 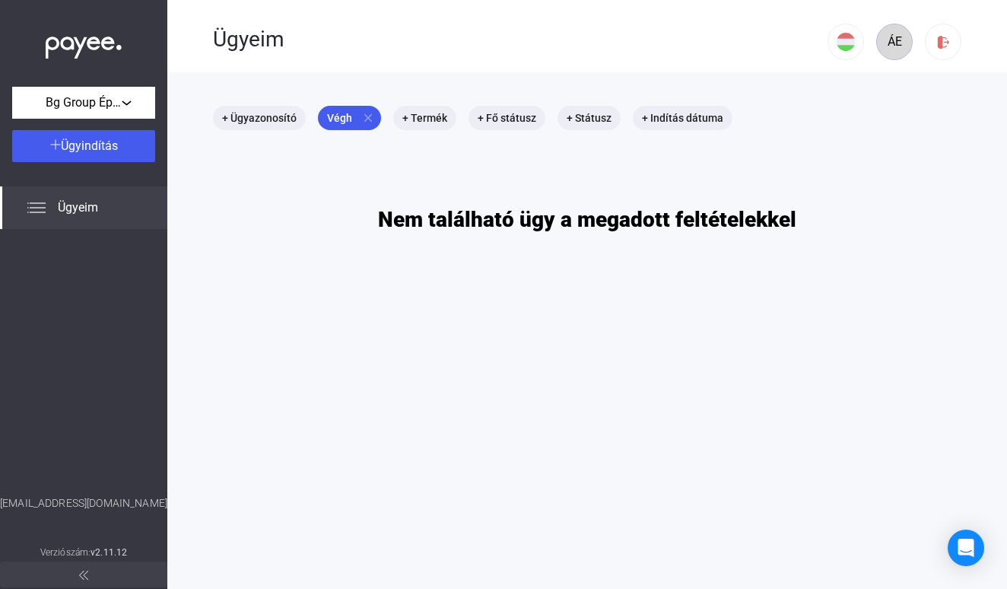 What do you see at coordinates (84, 575) in the screenshot?
I see `img: arrow-double-left-grey.svg` at bounding box center [84, 575].